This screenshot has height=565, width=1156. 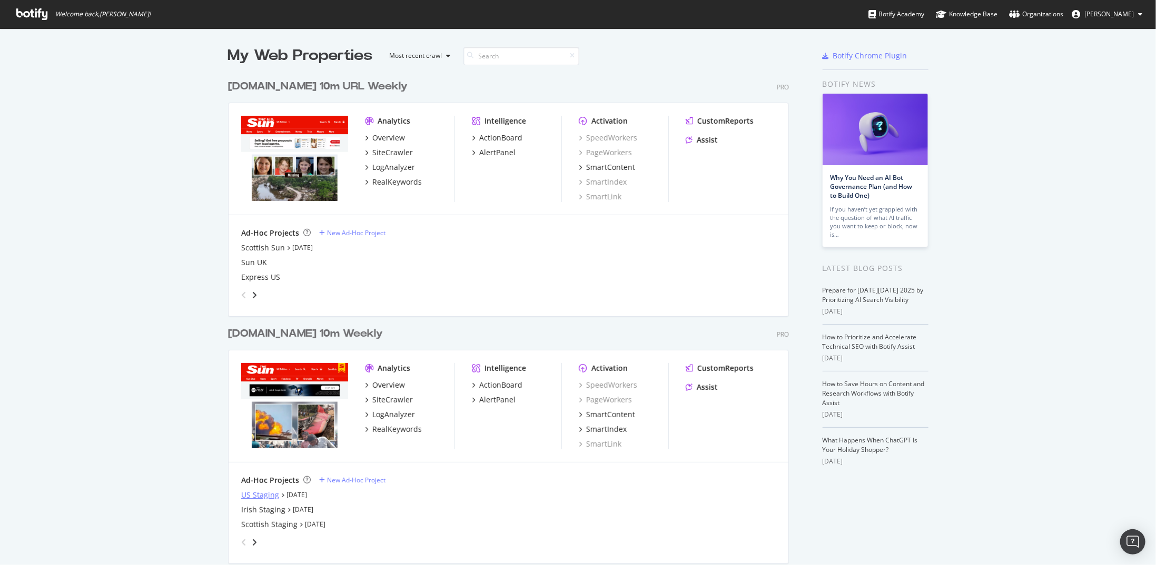 What do you see at coordinates (394, 369) in the screenshot?
I see `div: Analytics` at bounding box center [394, 369].